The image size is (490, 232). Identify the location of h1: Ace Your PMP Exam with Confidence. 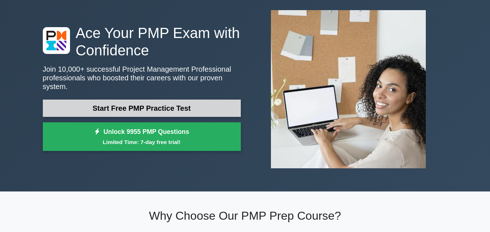
(142, 42).